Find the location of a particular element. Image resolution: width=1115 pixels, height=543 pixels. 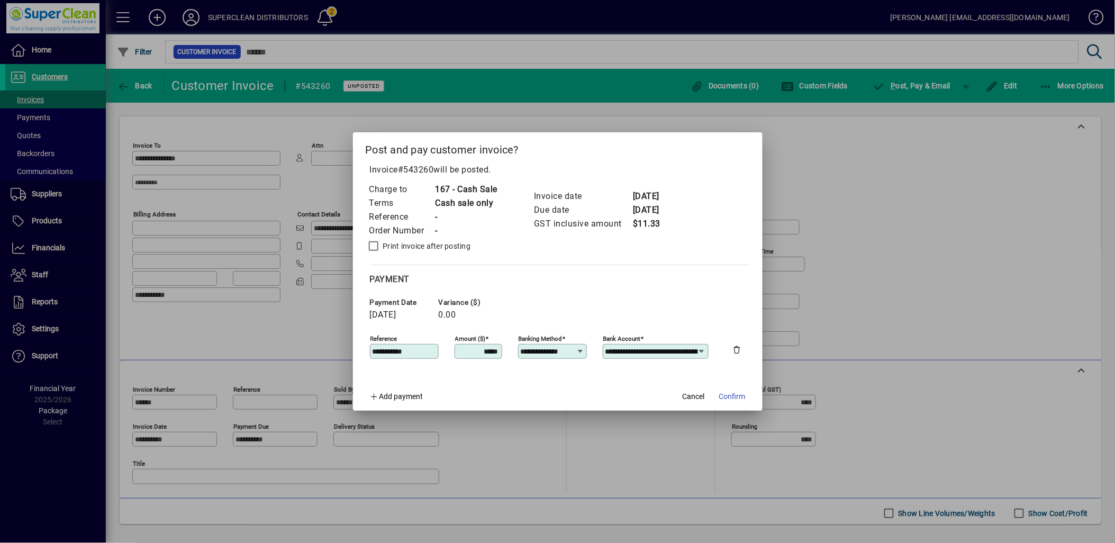

mat-label: Bank Account is located at coordinates (622, 338).